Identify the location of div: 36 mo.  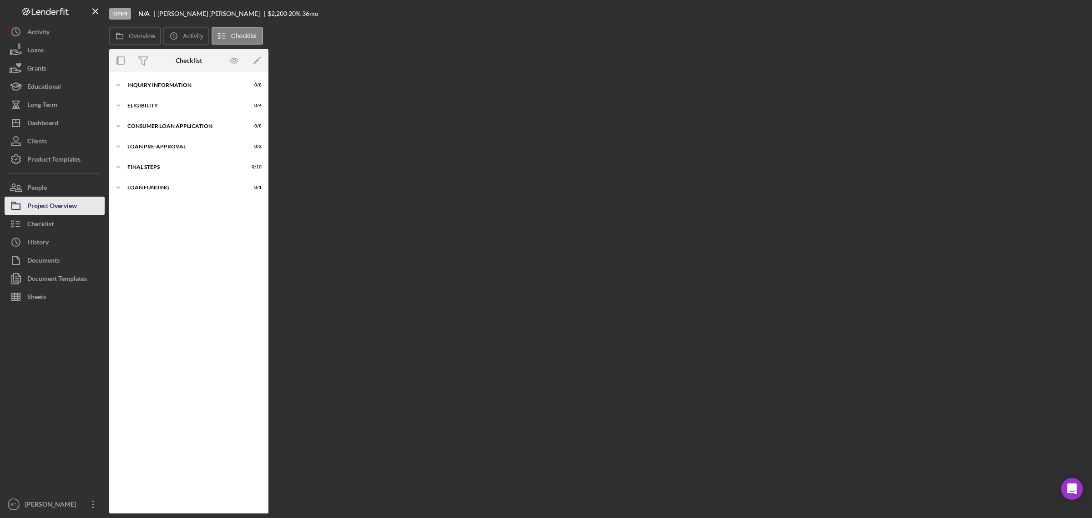
(310, 14).